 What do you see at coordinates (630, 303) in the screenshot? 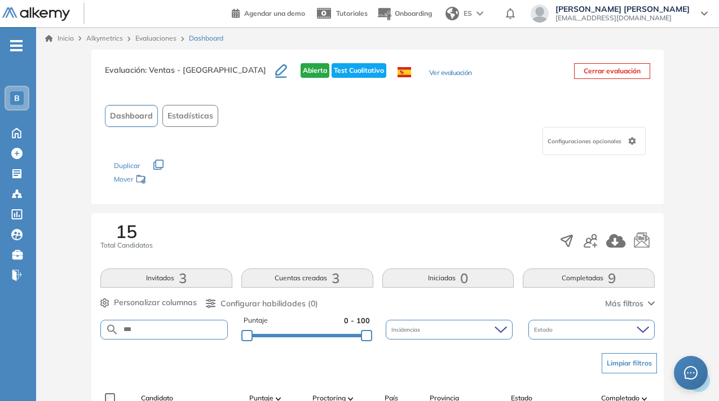
I see `button: Más filtros` at bounding box center [630, 303].